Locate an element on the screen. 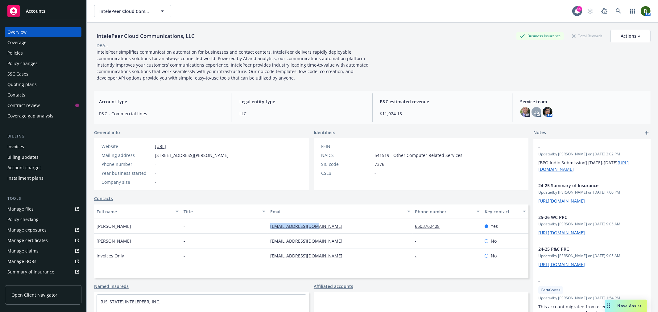 This screenshot has width=658, height=312. a: SSC Cases is located at coordinates (43, 74).